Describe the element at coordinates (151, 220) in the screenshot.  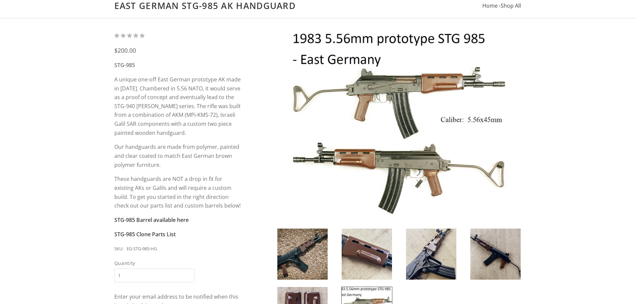
I see `strong: STG-985 Barrel available here` at that location.